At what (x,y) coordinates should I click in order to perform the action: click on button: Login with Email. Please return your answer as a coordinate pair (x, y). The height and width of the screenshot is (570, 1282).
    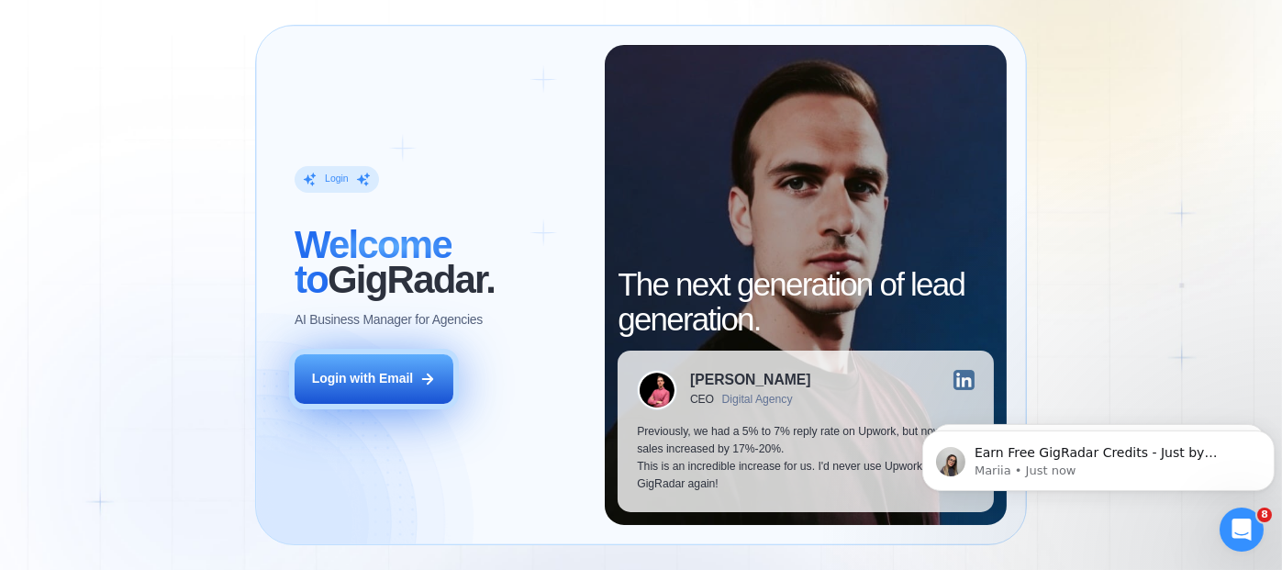
    Looking at the image, I should click on (373, 379).